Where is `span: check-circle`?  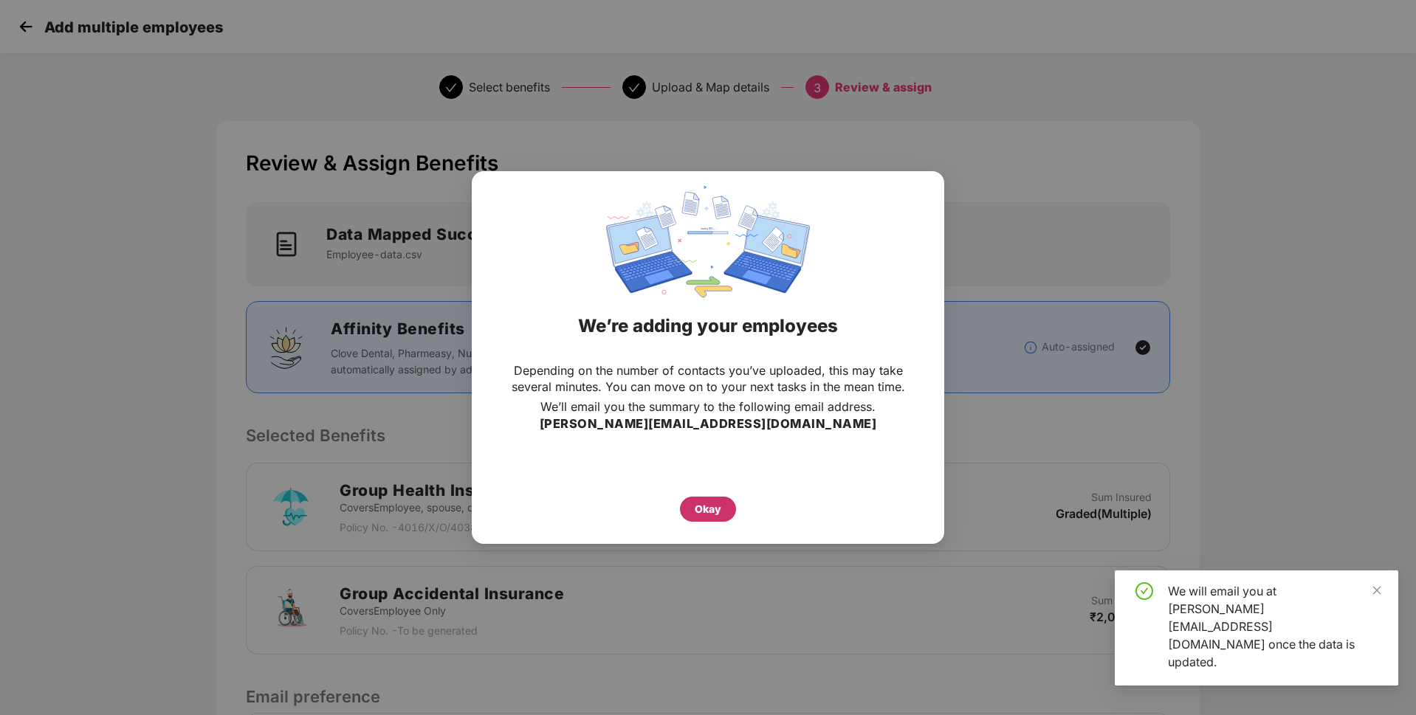 span: check-circle is located at coordinates (1144, 591).